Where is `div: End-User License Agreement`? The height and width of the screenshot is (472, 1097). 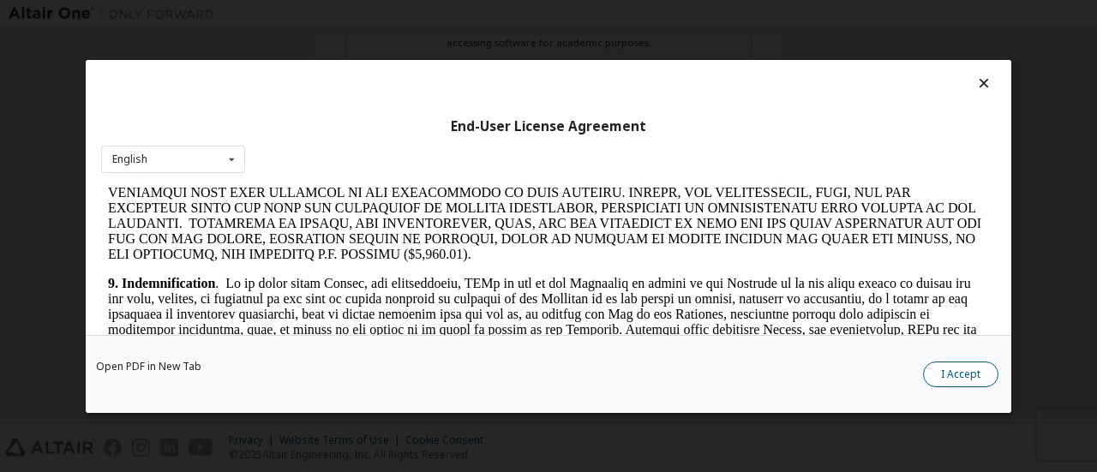
div: End-User License Agreement is located at coordinates (549, 126).